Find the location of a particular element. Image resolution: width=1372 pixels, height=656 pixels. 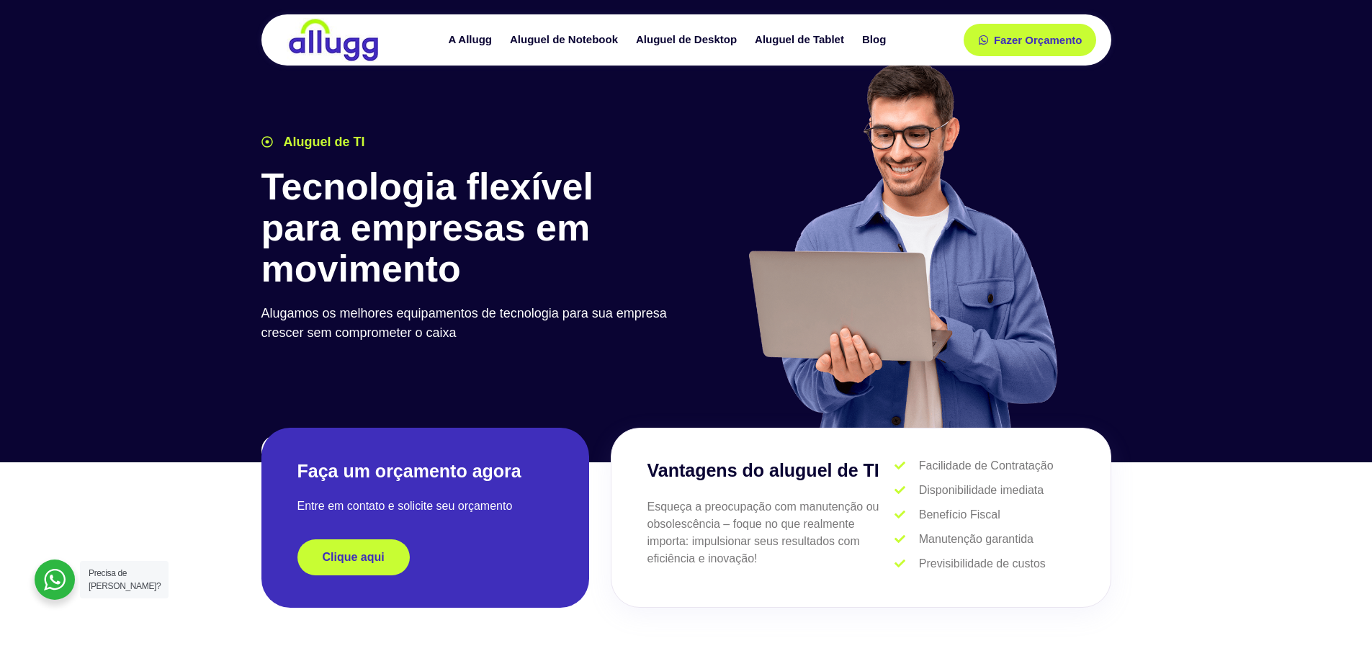

a: Fazer Orçamento is located at coordinates (1030, 40).